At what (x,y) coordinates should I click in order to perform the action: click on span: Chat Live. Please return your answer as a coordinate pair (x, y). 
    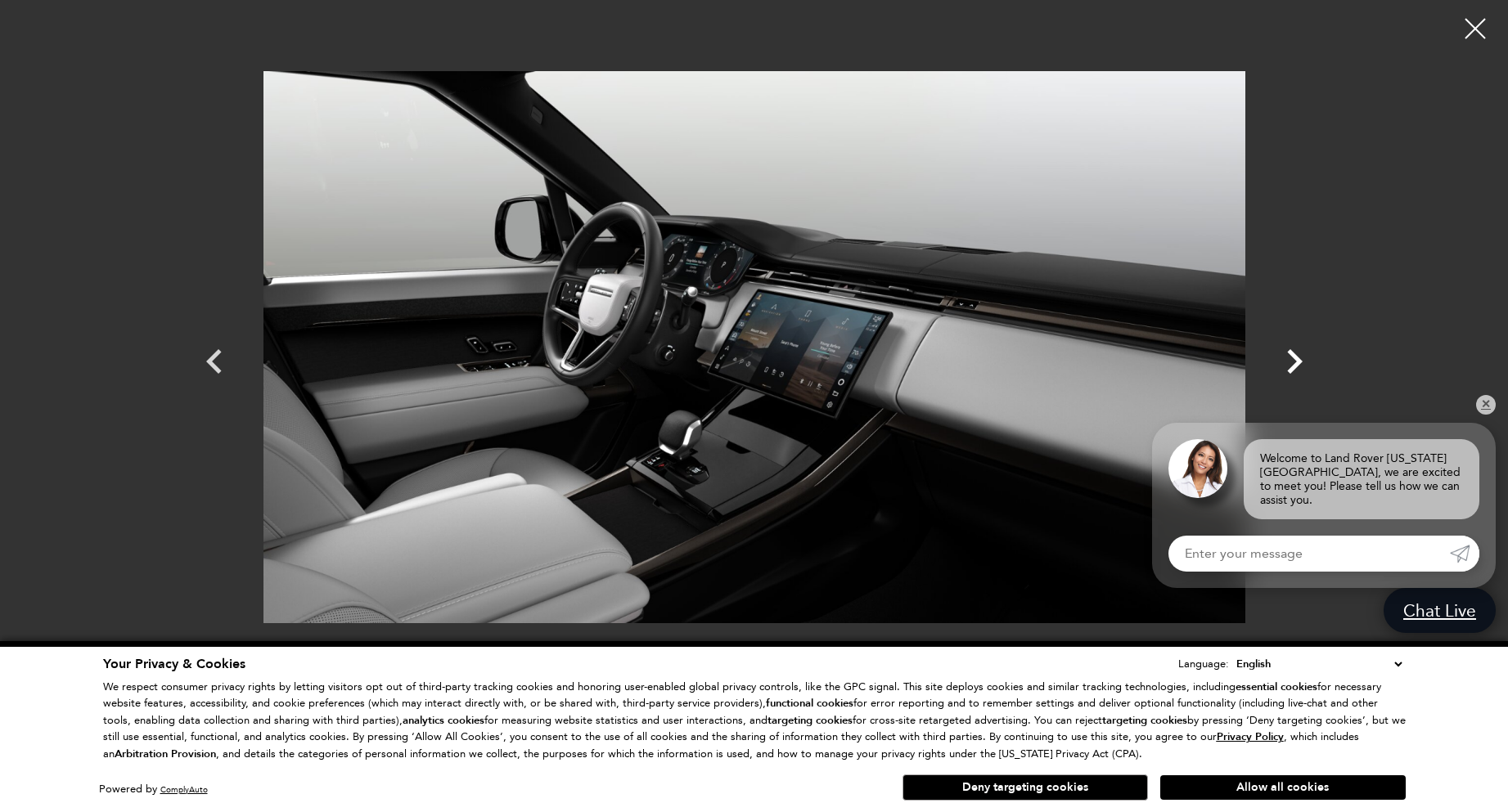
    Looking at the image, I should click on (1439, 610).